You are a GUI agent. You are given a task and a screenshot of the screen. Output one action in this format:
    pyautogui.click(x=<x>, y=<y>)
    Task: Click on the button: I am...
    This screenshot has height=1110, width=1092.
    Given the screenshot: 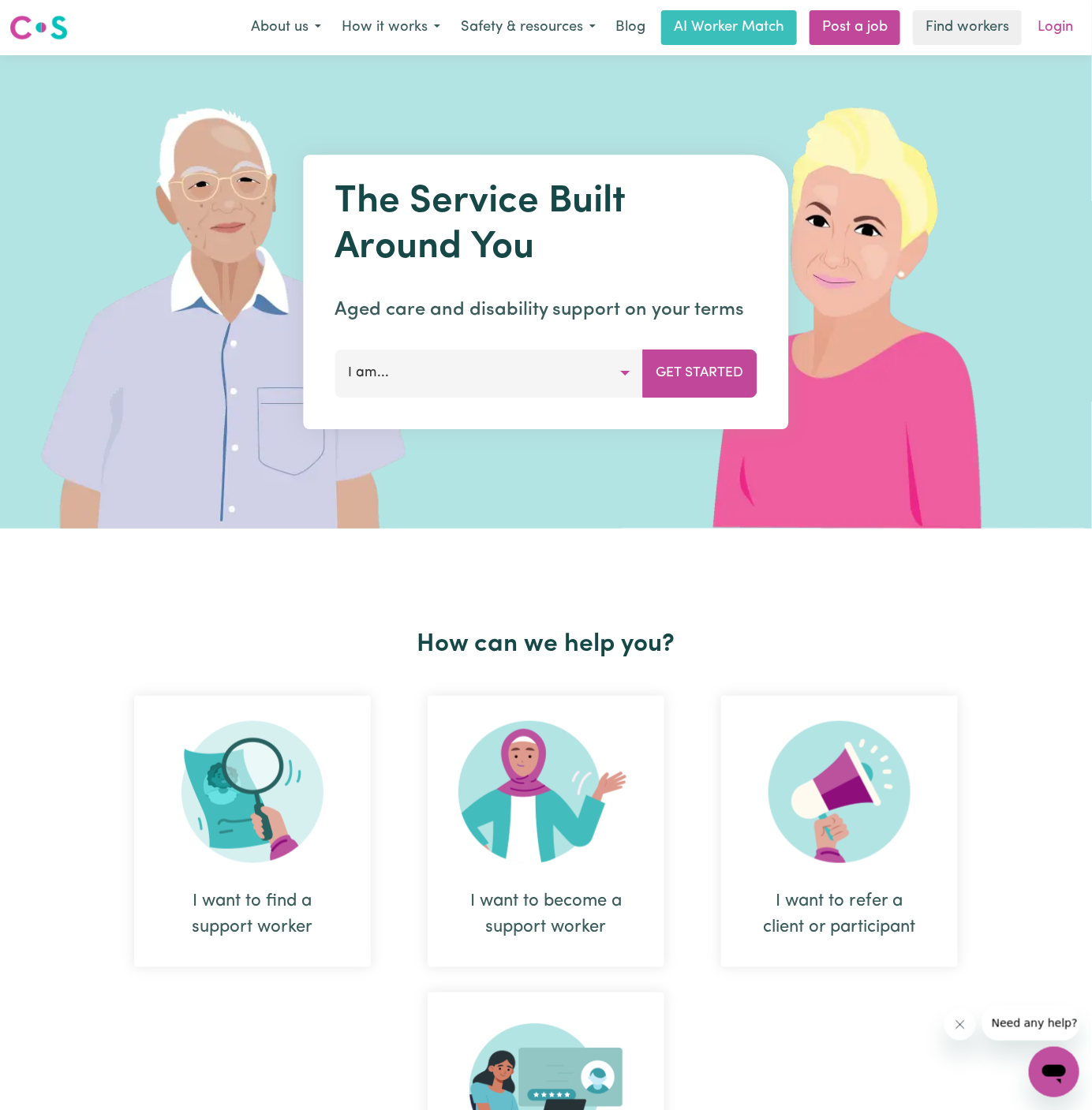 What is the action you would take?
    pyautogui.click(x=489, y=373)
    